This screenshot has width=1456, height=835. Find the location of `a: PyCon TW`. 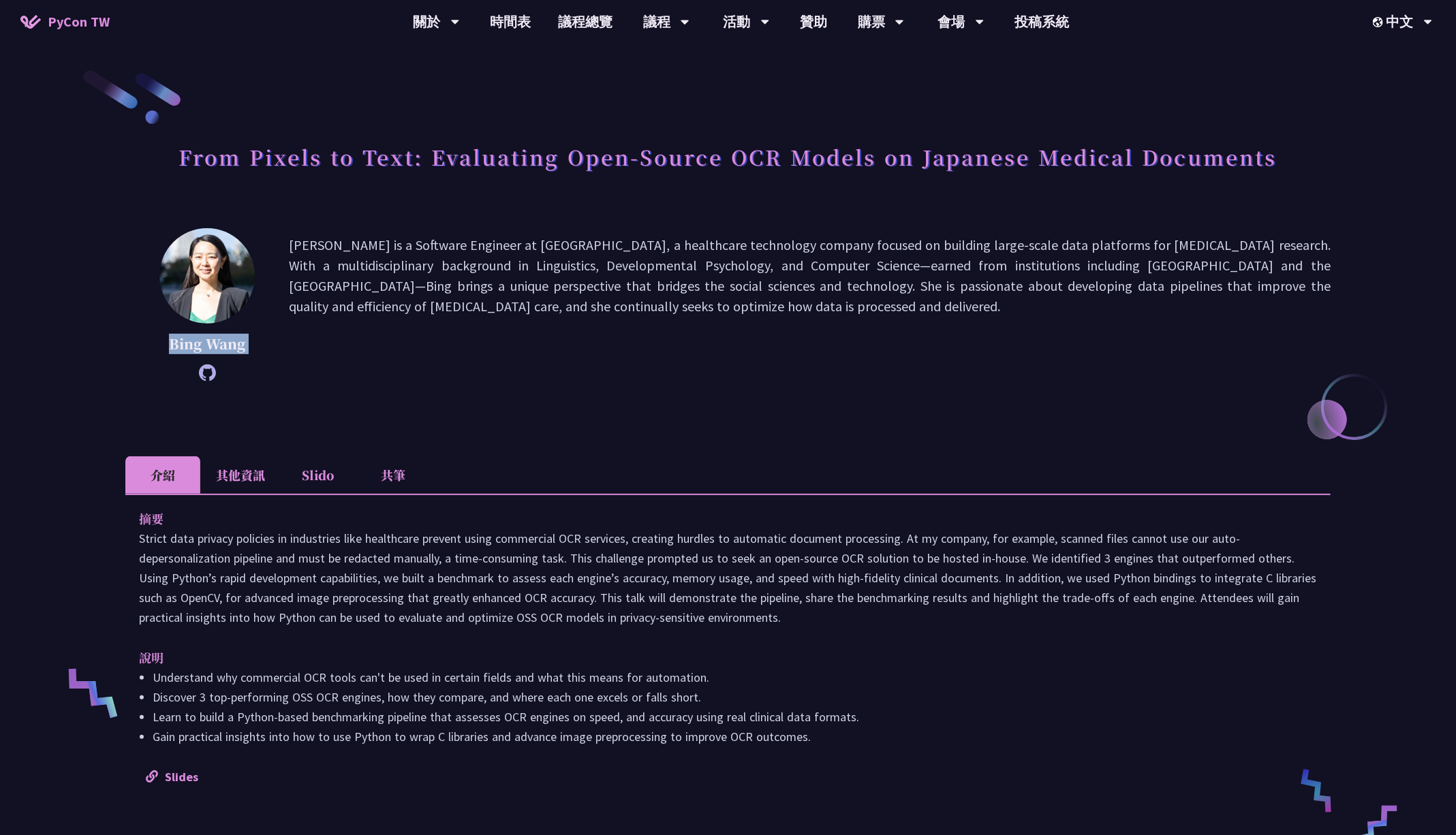

a: PyCon TW is located at coordinates (65, 22).